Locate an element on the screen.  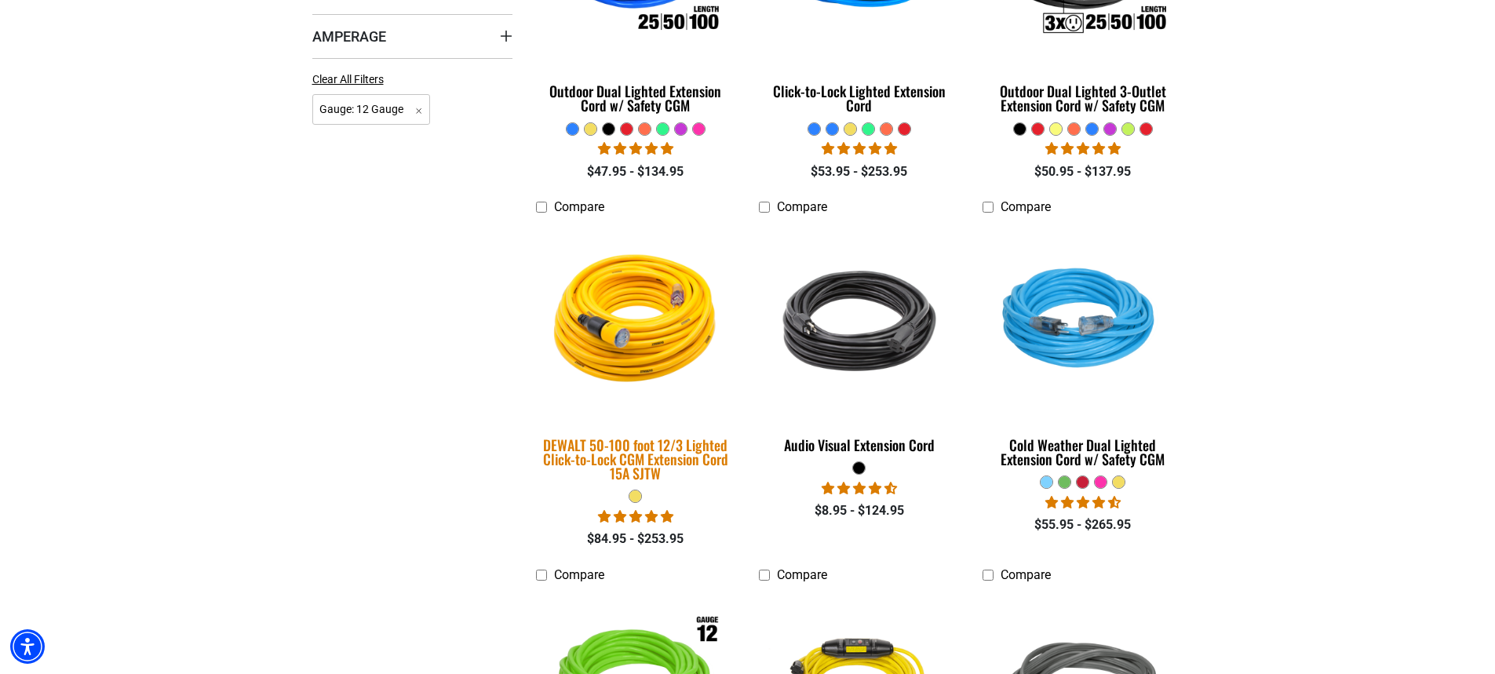
summary: Amperage is located at coordinates (412, 36).